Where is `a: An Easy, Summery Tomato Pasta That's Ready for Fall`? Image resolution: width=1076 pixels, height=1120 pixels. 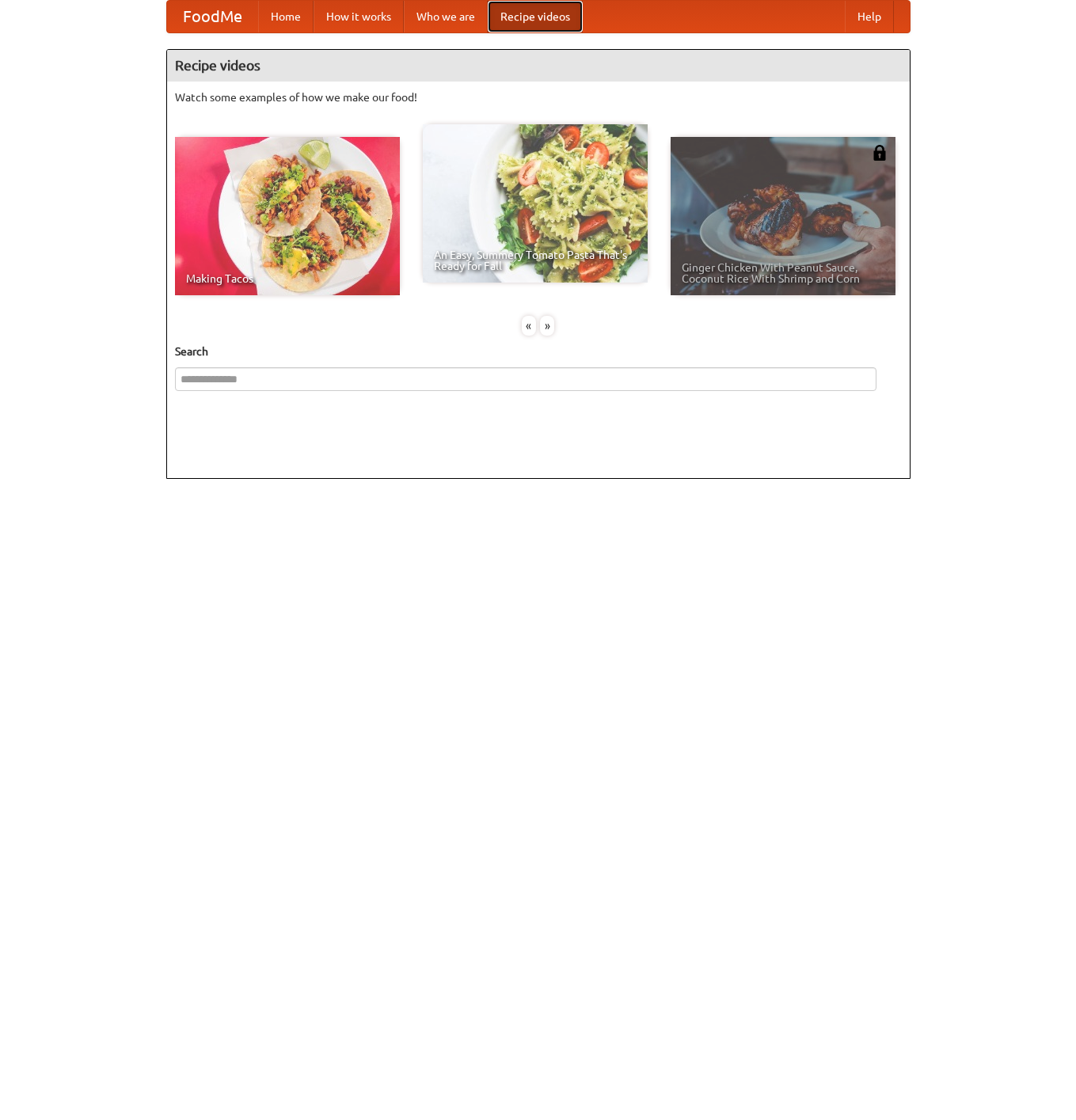
a: An Easy, Summery Tomato Pasta That's Ready for Fall is located at coordinates (536, 204).